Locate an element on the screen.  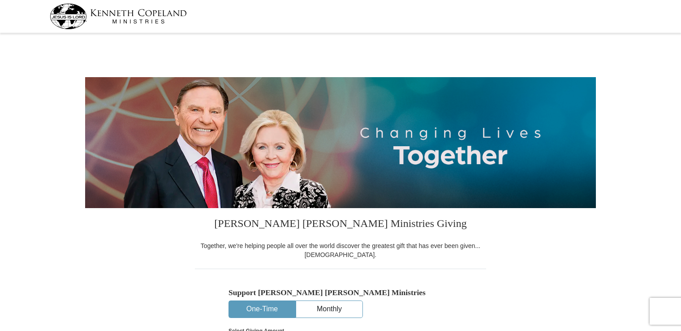
button: One-Time is located at coordinates (262, 309).